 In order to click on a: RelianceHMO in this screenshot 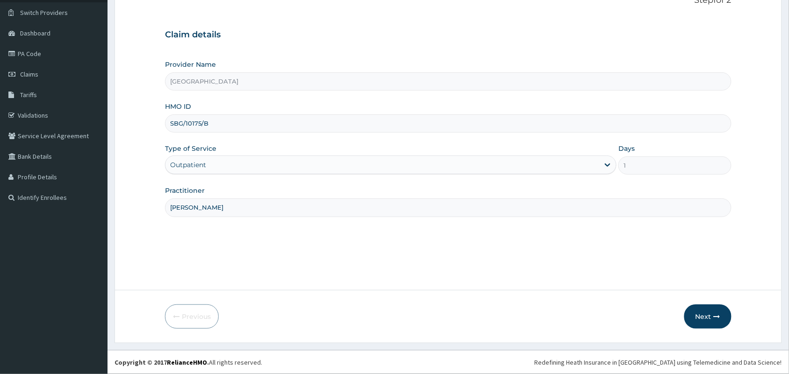, I will do `click(187, 363)`.